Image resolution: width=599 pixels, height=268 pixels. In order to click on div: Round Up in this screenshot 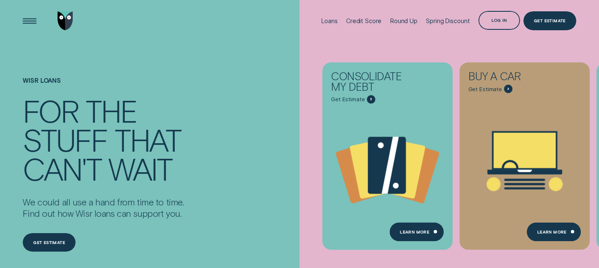, I will do `click(404, 21)`.